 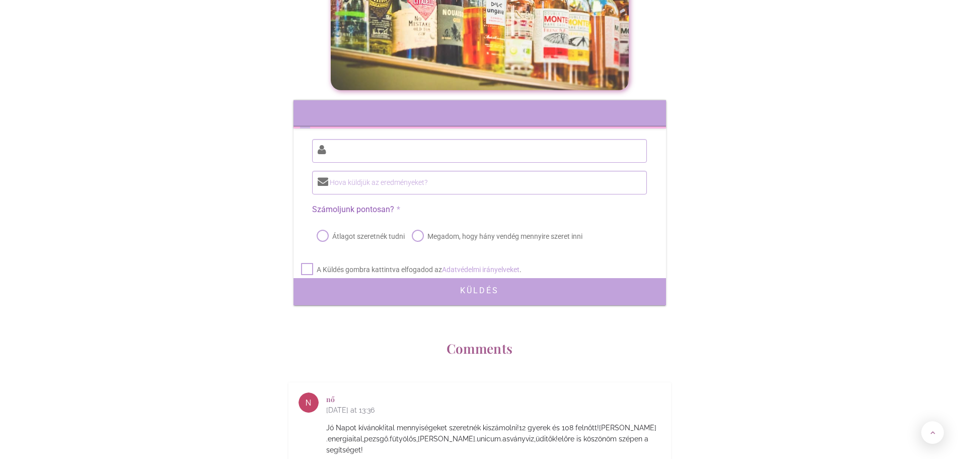 I want to click on label: Megadom, hogy hány vendég mennyire szeret inni, so click(x=496, y=236).